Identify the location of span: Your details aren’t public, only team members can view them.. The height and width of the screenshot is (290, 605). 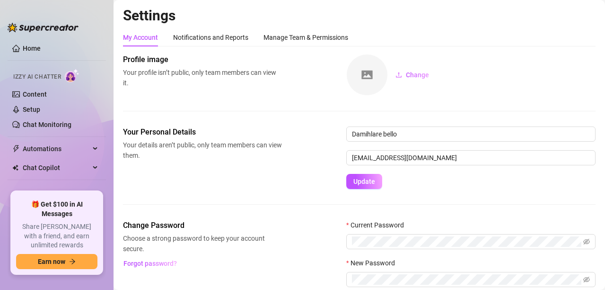
(202, 150).